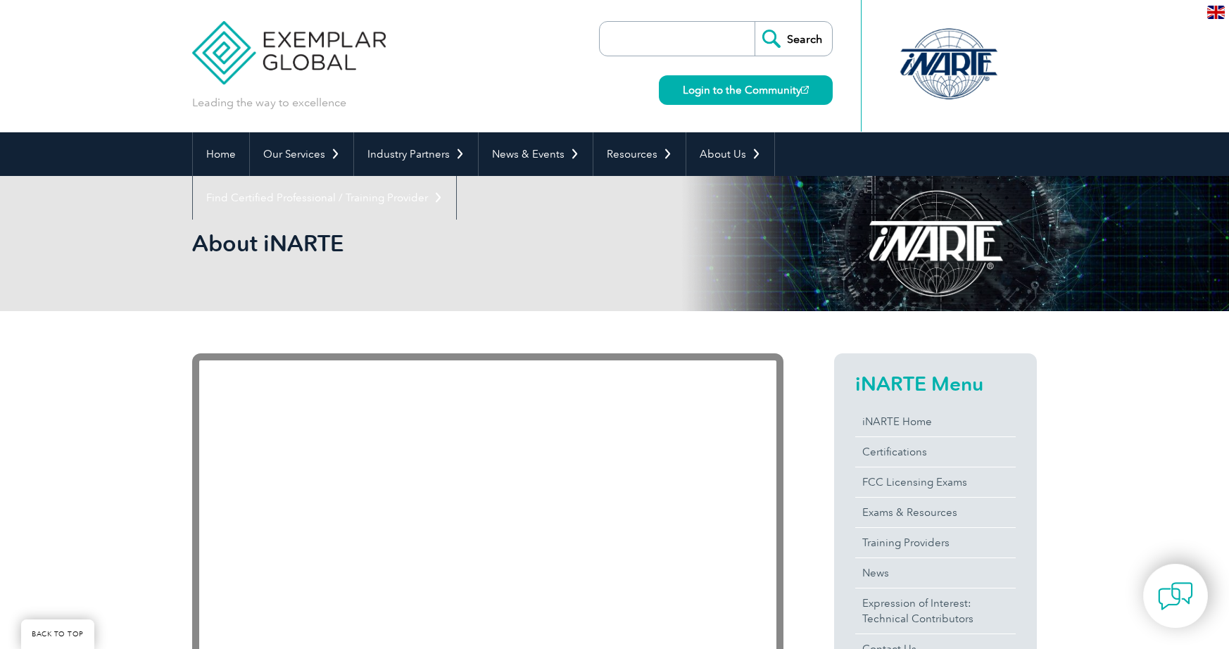  Describe the element at coordinates (936, 573) in the screenshot. I see `a: News` at that location.